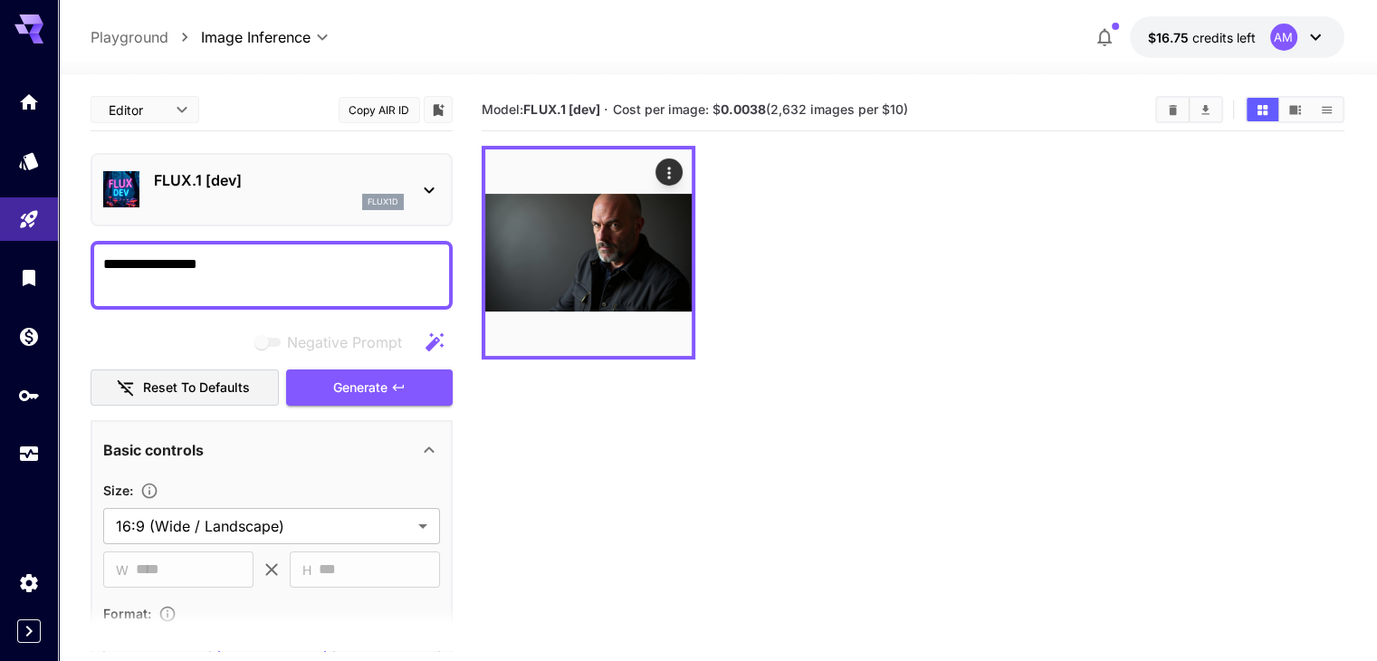 Image resolution: width=1377 pixels, height=661 pixels. What do you see at coordinates (1170, 37) in the screenshot?
I see `span: $16.75` at bounding box center [1170, 37].